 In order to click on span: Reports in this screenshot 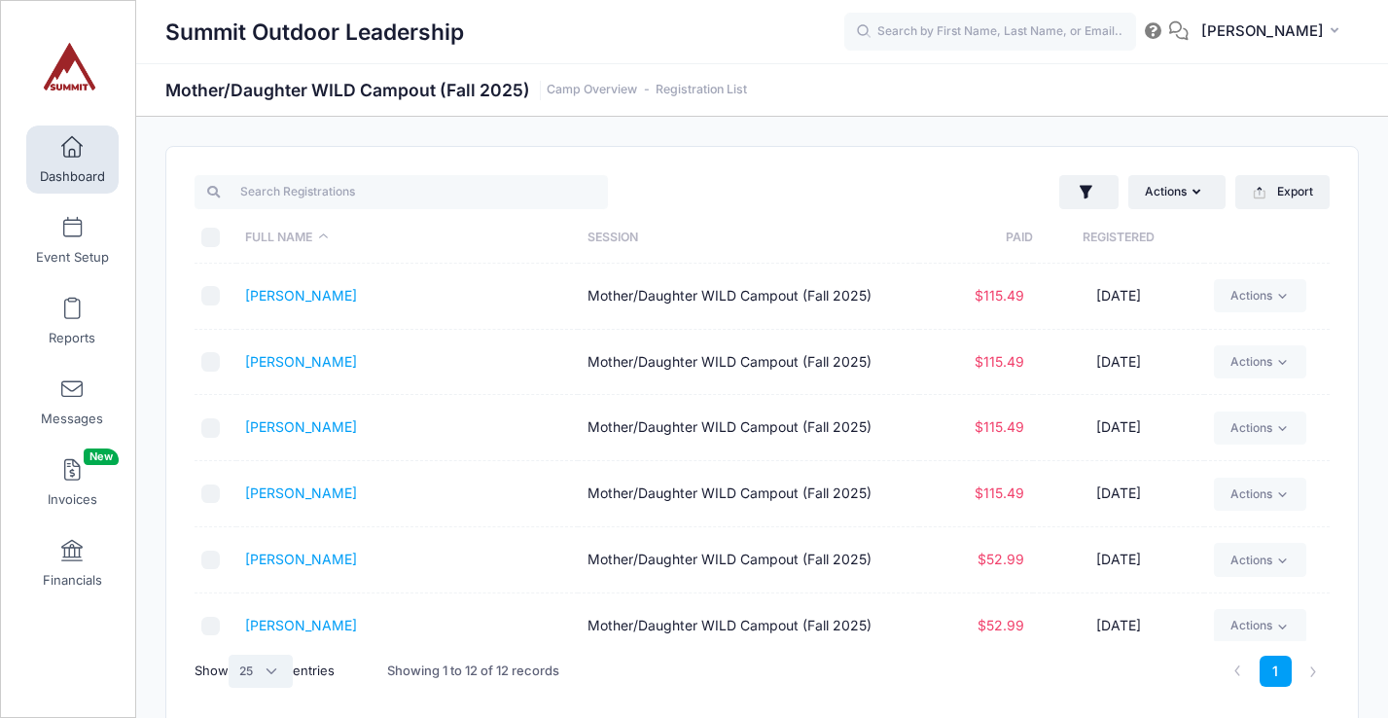, I will do `click(72, 337)`.